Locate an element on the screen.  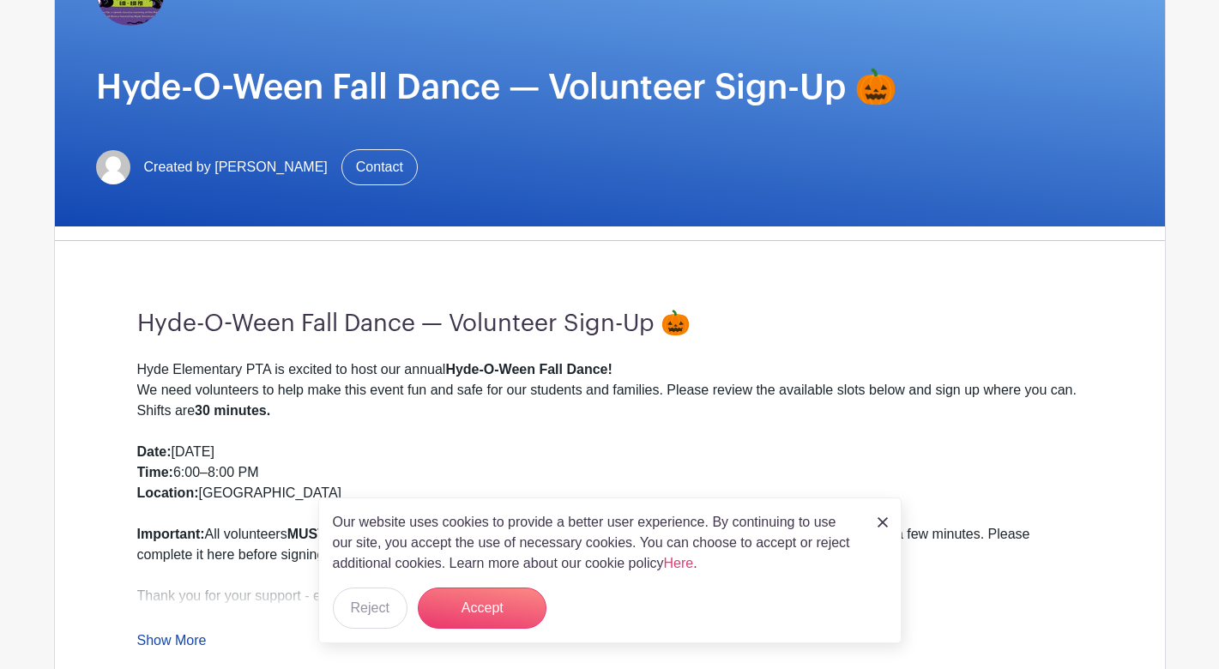
a: Here is located at coordinates (678, 563).